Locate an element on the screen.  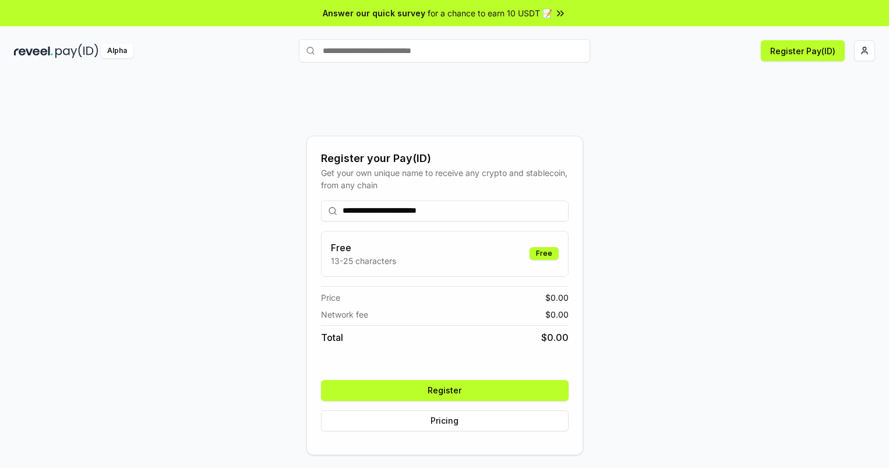
img: reveel_dark is located at coordinates (33, 51).